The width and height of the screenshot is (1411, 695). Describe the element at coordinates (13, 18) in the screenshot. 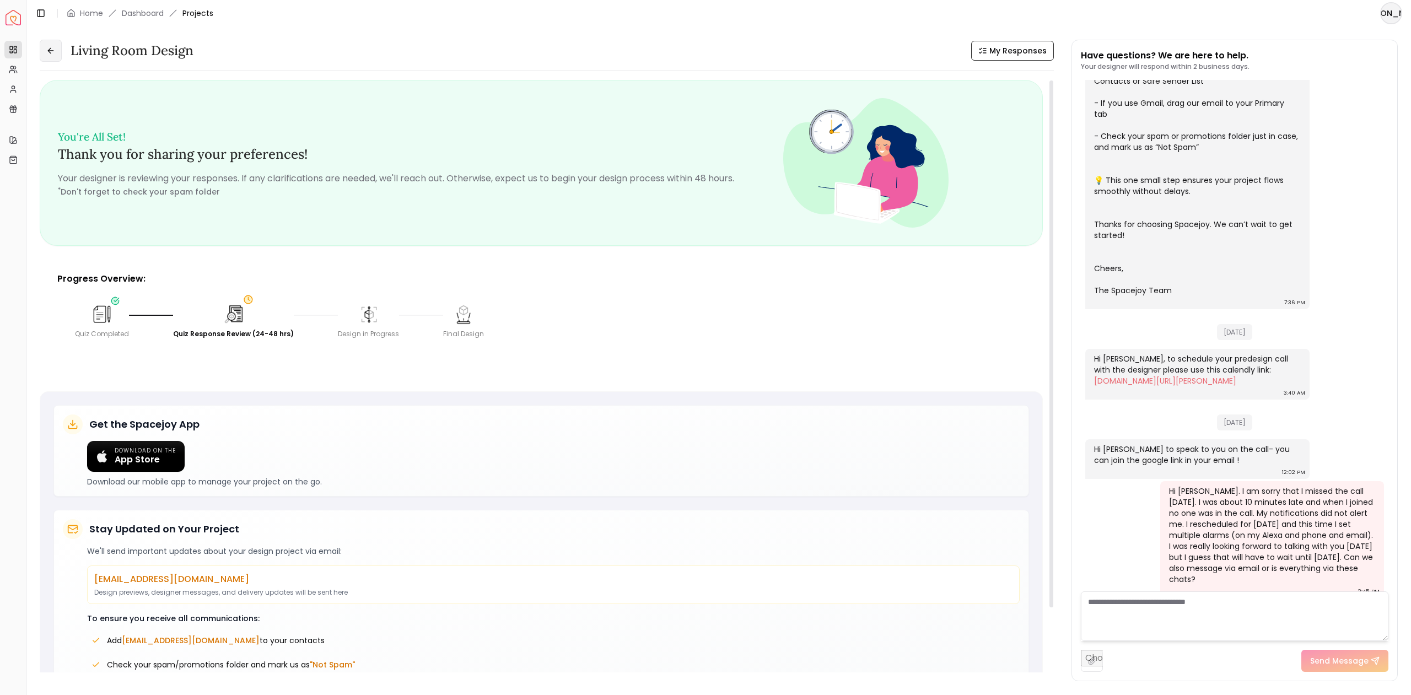

I see `a: Spacejoy` at that location.